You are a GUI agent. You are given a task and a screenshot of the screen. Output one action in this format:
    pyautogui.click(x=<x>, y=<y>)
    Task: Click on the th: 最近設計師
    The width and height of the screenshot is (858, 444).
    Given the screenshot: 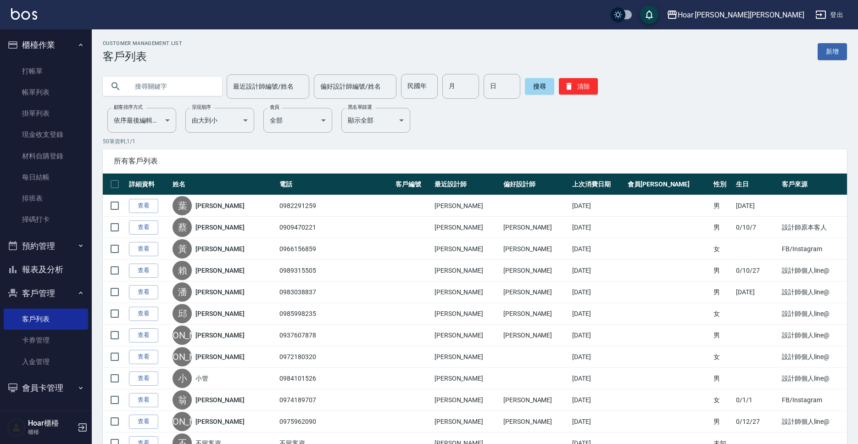 What is the action you would take?
    pyautogui.click(x=467, y=184)
    